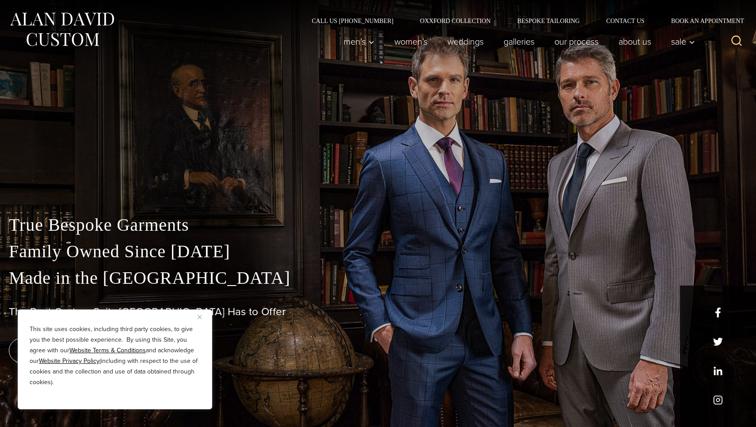 This screenshot has width=756, height=427. Describe the element at coordinates (455, 21) in the screenshot. I see `a: Oxxford Collection` at that location.